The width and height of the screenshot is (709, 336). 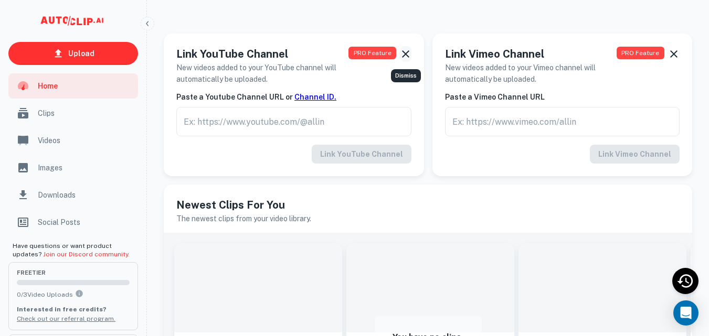 What do you see at coordinates (563, 122) in the screenshot?
I see `input: Ex: https://www.vimeo.com/allin` at bounding box center [563, 122].